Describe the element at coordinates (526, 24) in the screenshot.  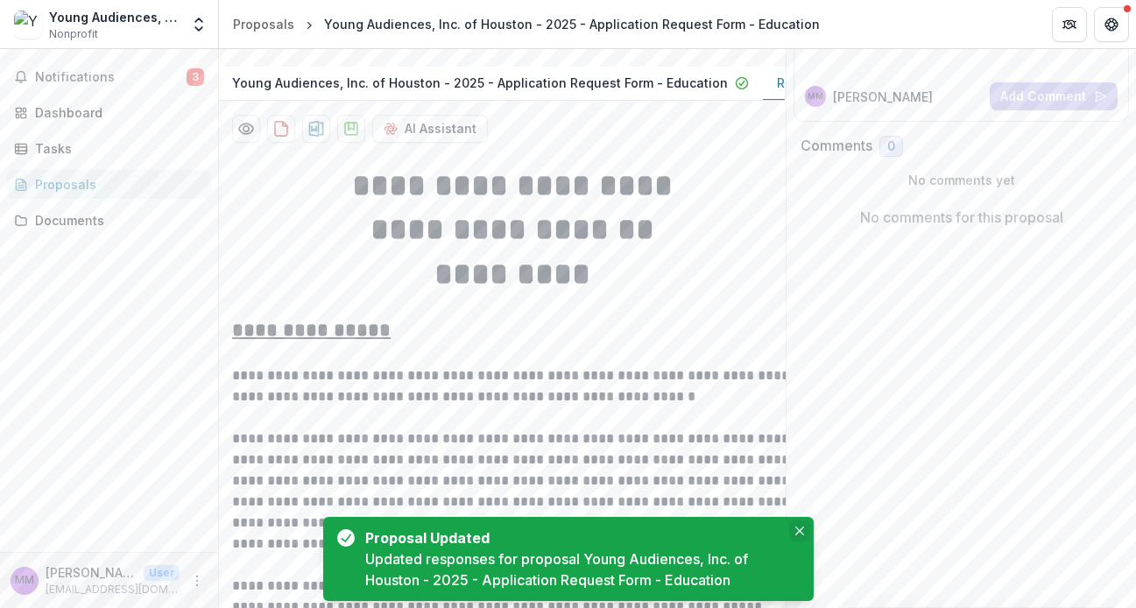
I see `nav: breadcrumb` at that location.